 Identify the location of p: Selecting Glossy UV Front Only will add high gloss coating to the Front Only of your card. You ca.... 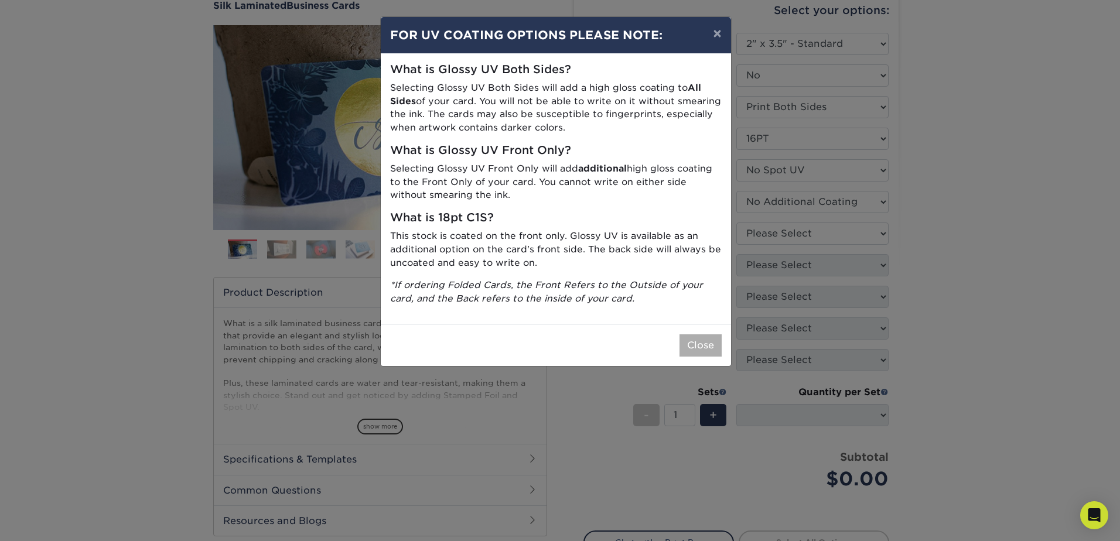
(556, 182).